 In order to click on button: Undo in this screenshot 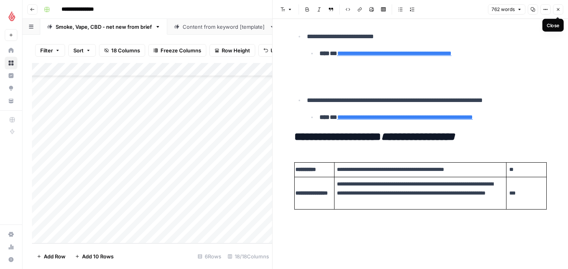, I will do `click(274, 50)`.